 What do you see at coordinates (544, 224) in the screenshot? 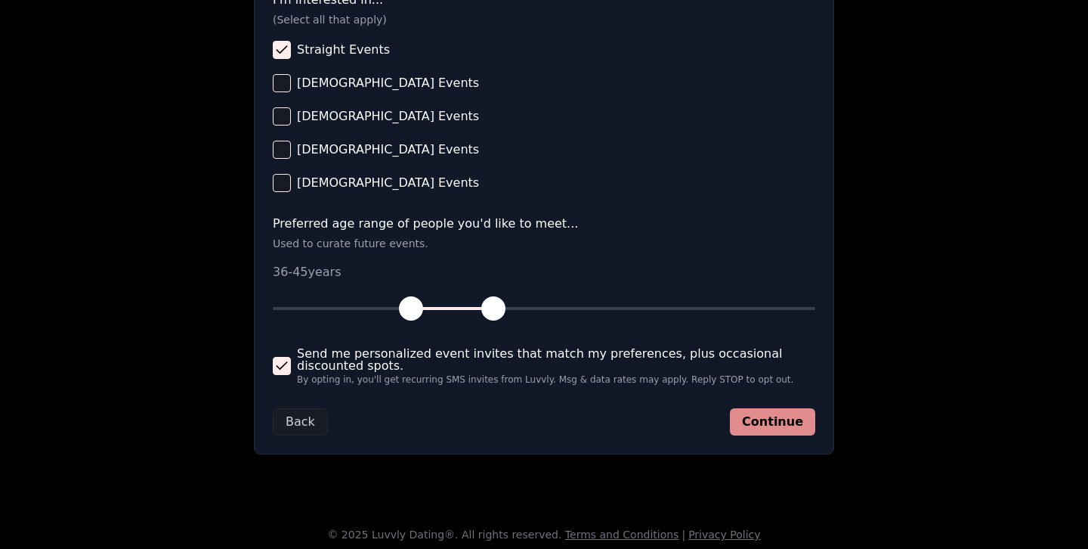
I see `label: Preferred age range of people you'd like to meet...` at bounding box center [544, 224].